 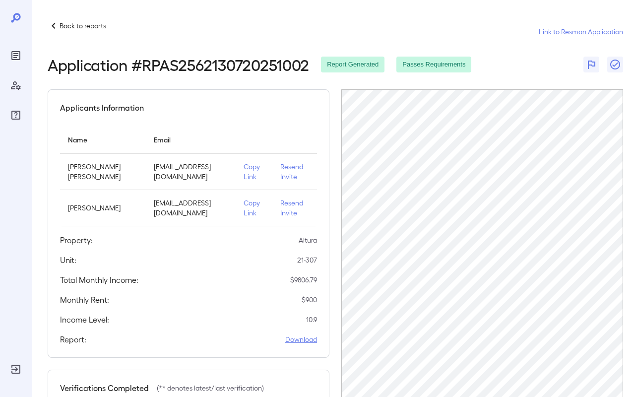 What do you see at coordinates (581, 32) in the screenshot?
I see `a: Link to Resman Application` at bounding box center [581, 32].